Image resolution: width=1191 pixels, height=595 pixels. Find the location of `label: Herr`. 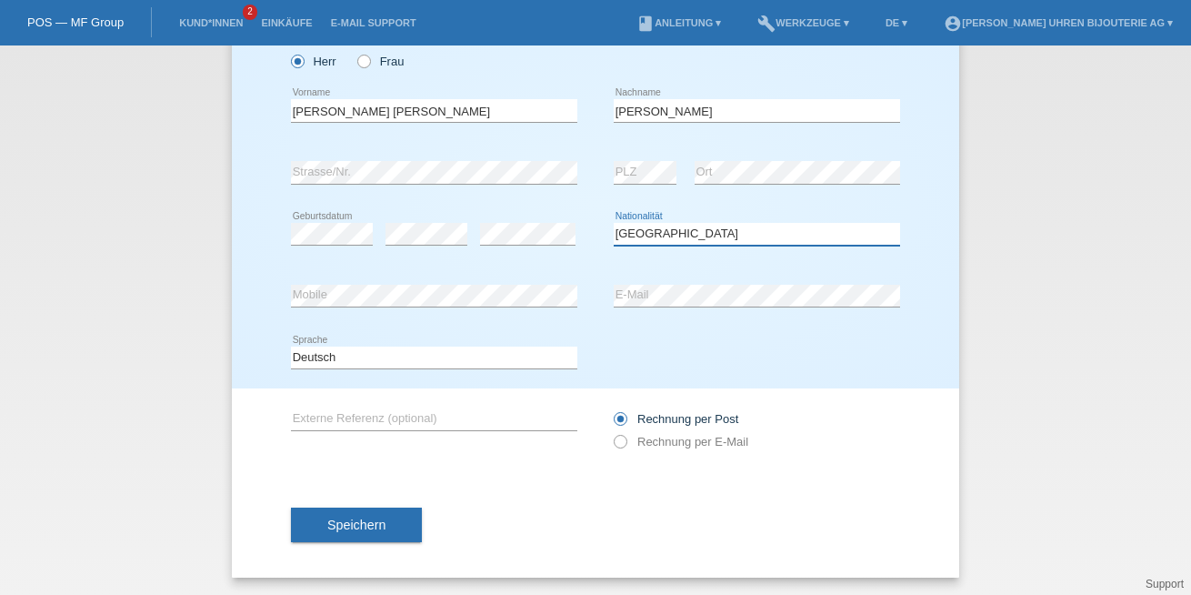

label: Herr is located at coordinates (314, 61).